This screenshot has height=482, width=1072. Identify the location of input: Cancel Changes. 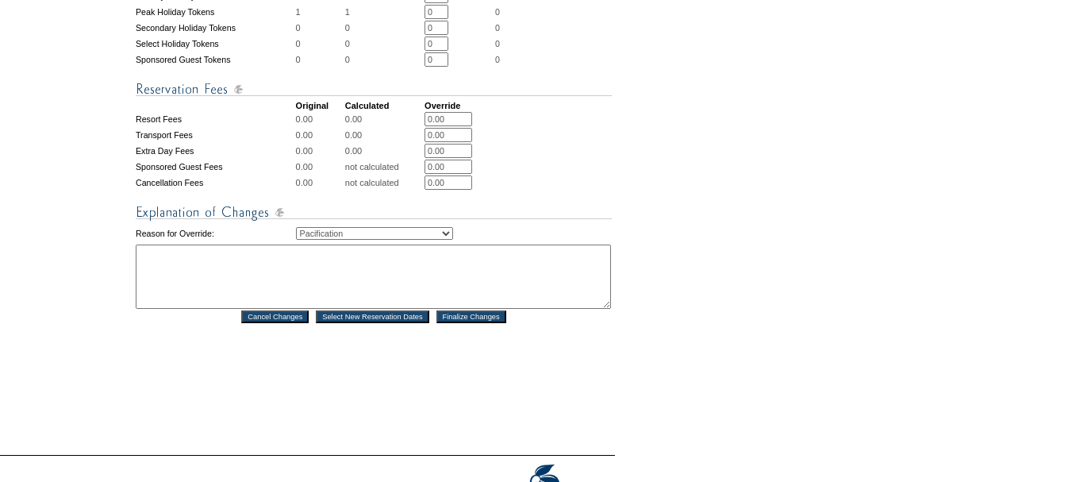
(275, 317).